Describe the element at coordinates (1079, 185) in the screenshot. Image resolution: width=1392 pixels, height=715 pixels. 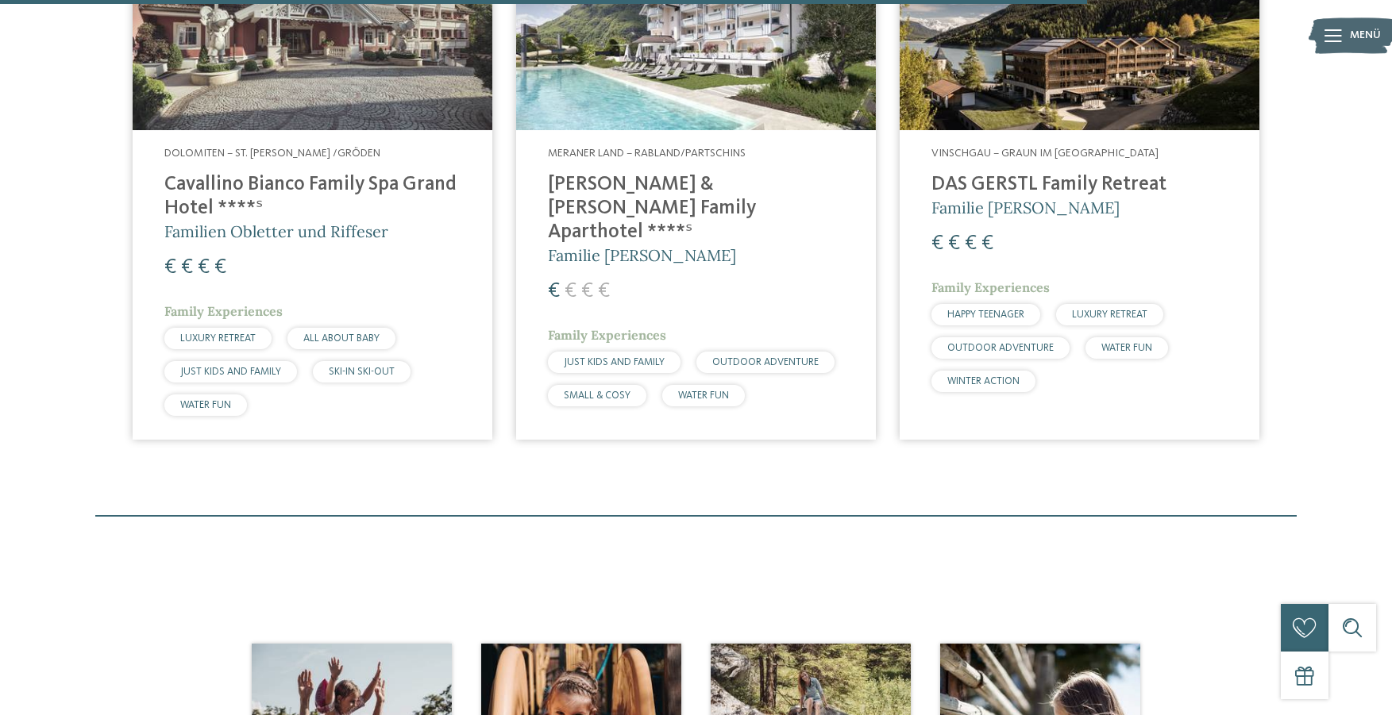
I see `h4: DAS GERSTL Family Retreat` at that location.